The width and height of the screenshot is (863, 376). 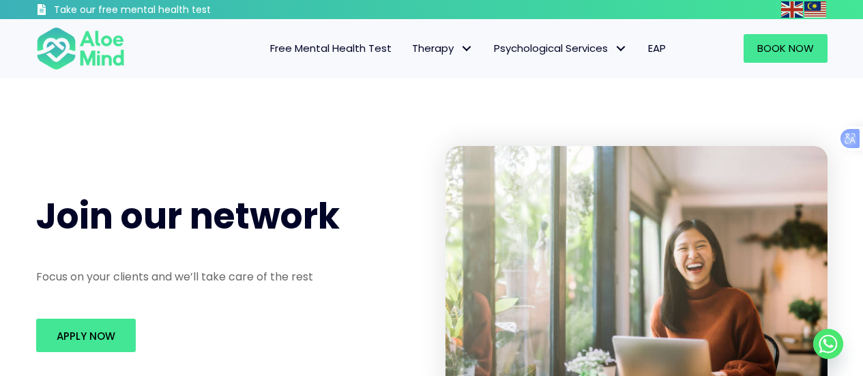 What do you see at coordinates (793, 9) in the screenshot?
I see `a: English` at bounding box center [793, 9].